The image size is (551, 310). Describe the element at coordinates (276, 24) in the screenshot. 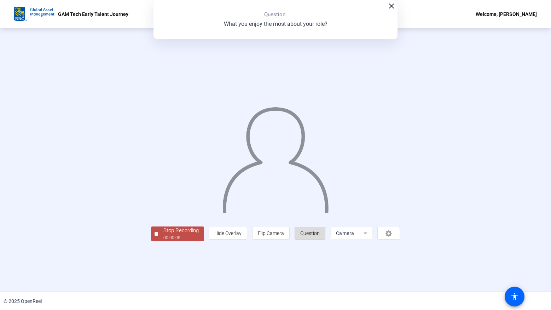

I see `p: What you enjoy the most about your role?` at that location.